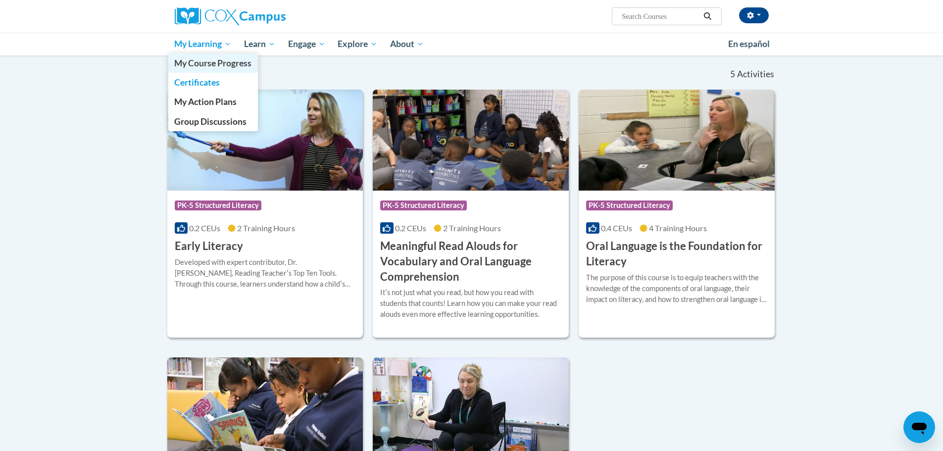 Image resolution: width=943 pixels, height=451 pixels. I want to click on a: Course LogoPK-5 Structured Literacy0.2 CEUs2 Training Hours Meaningful Read Alouds for Vocabulary..., so click(471, 213).